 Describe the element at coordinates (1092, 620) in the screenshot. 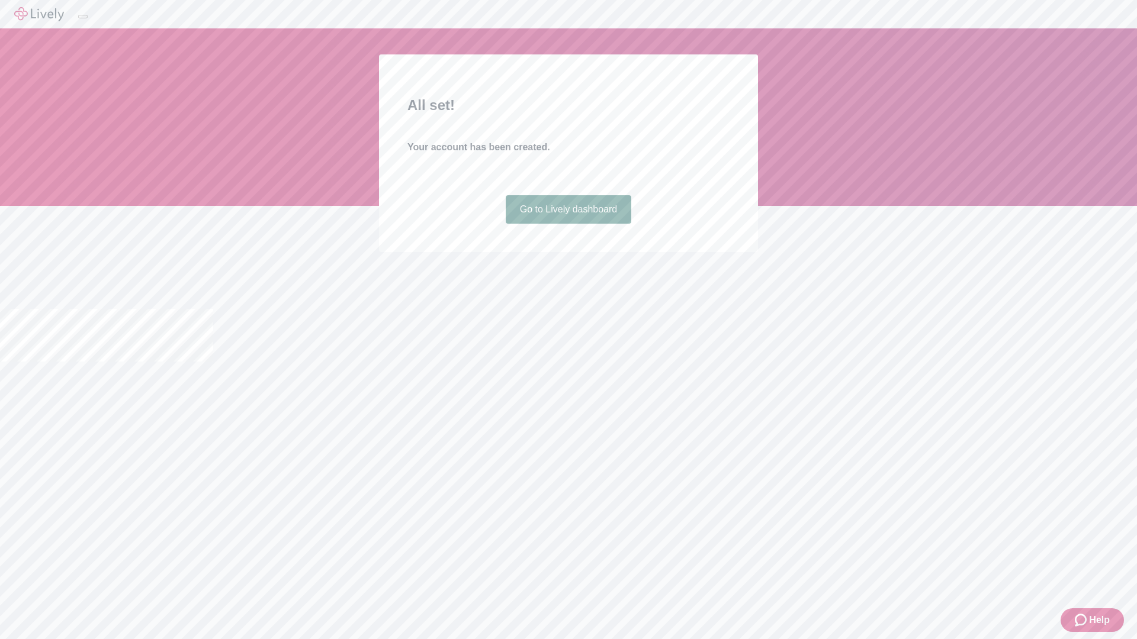

I see `button: Zendesk support iconHelp` at that location.